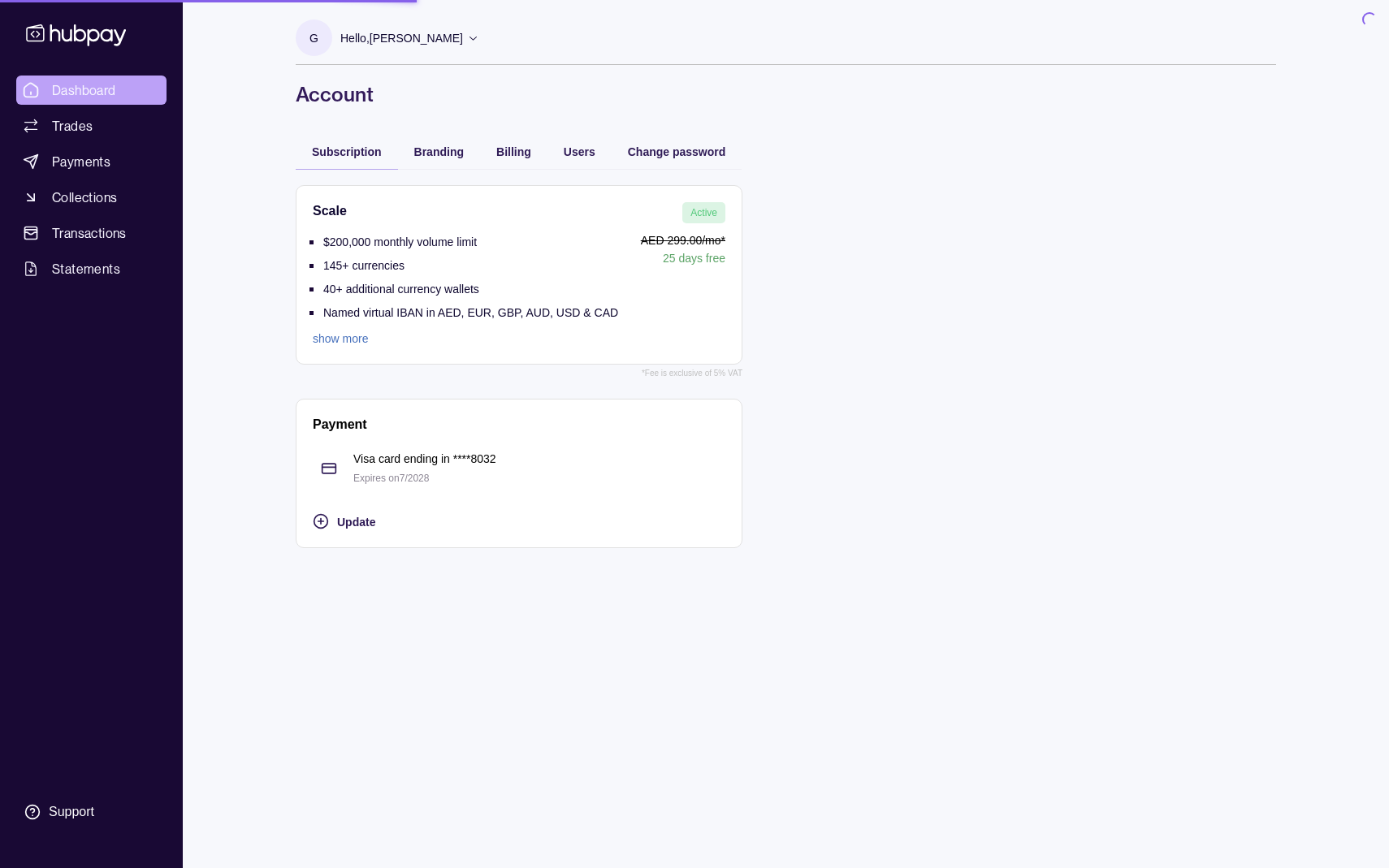 This screenshot has width=1389, height=868. What do you see at coordinates (401, 289) in the screenshot?
I see `p: 40+ additional currency wallets` at bounding box center [401, 289].